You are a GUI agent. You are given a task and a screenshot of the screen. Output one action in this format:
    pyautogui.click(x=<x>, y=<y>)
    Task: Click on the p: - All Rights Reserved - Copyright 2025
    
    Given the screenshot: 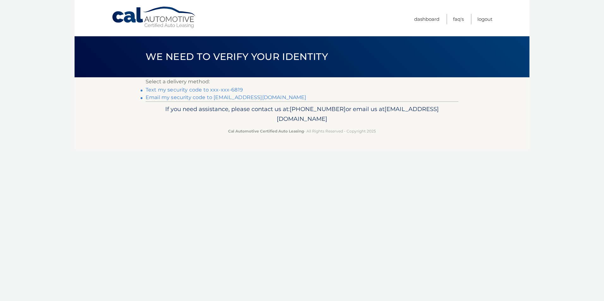 What is the action you would take?
    pyautogui.click(x=302, y=131)
    